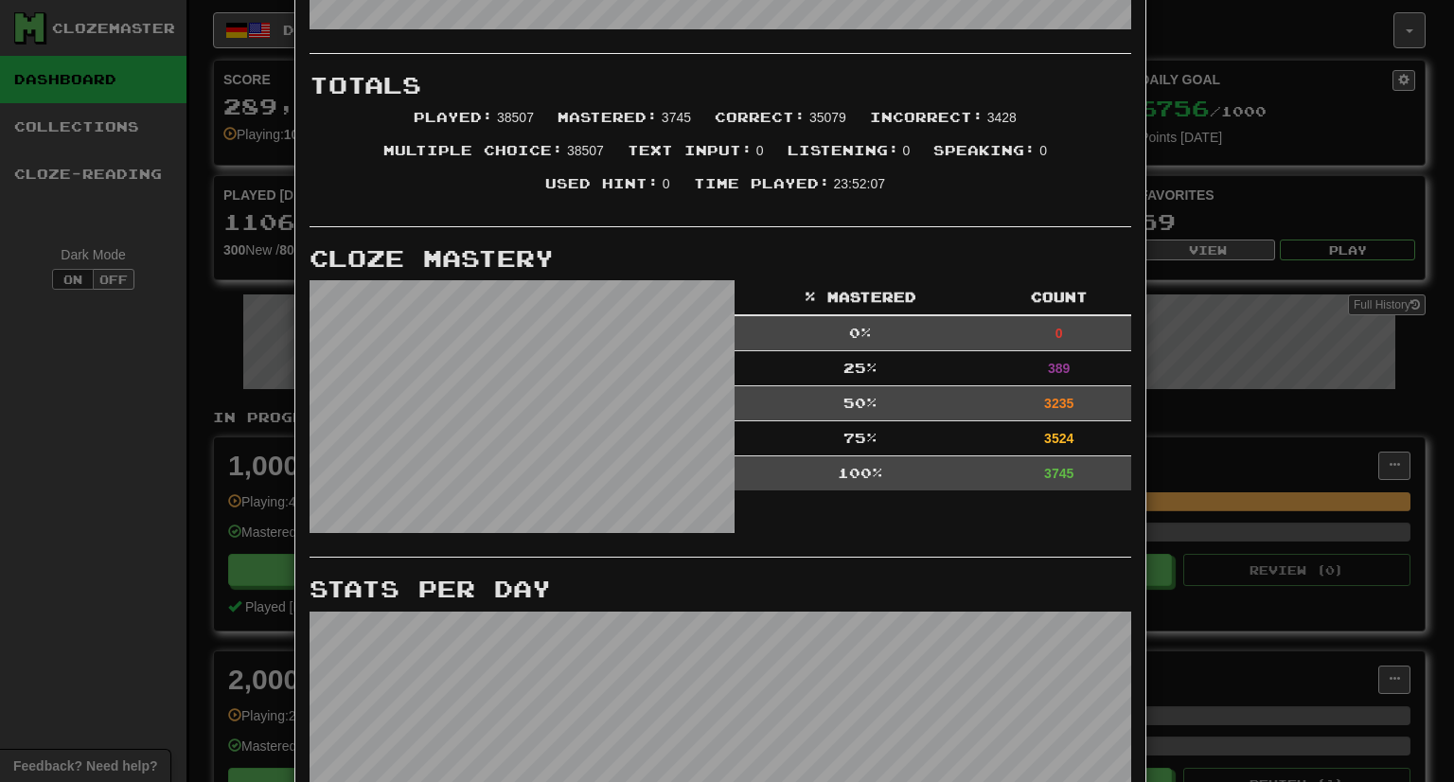 This screenshot has width=1454, height=782. Describe the element at coordinates (627, 124) in the screenshot. I see `li: 3745` at that location.